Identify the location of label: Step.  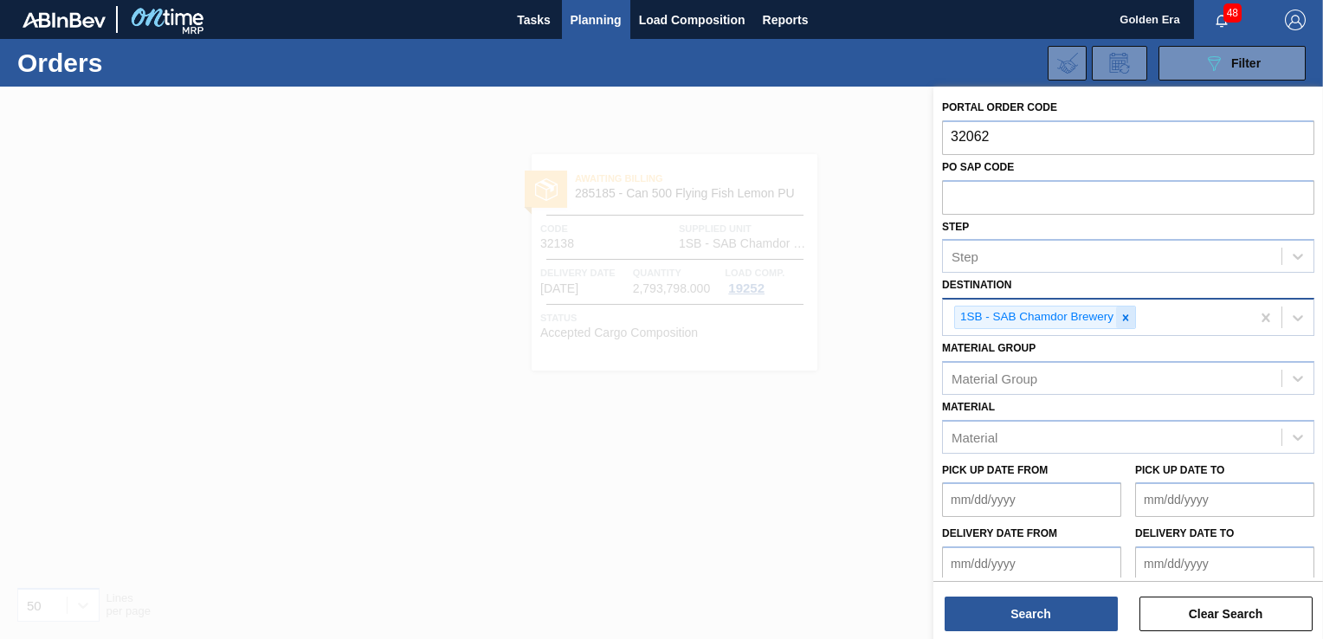
(955, 227).